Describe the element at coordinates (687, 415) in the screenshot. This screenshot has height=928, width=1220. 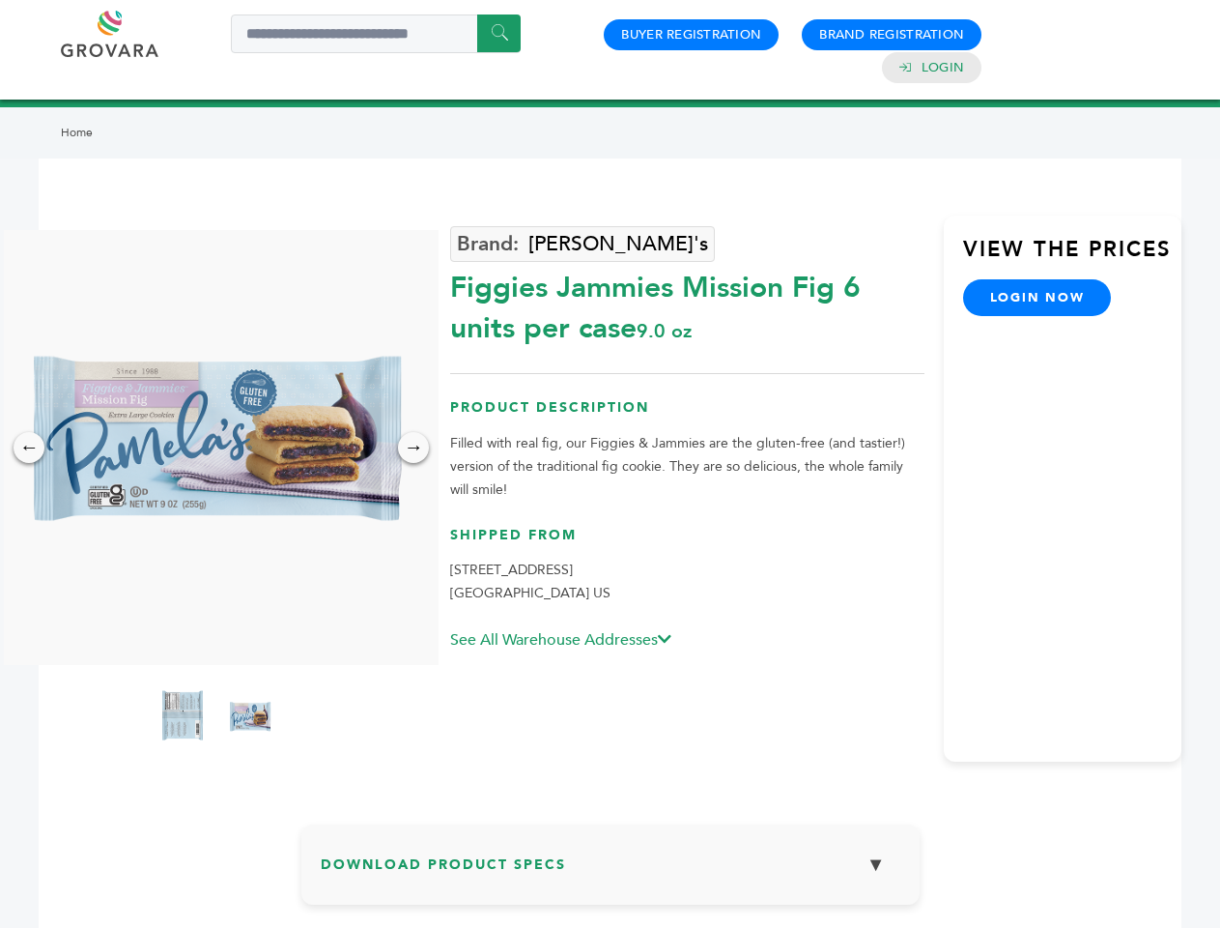
I see `h3: Product Description` at that location.